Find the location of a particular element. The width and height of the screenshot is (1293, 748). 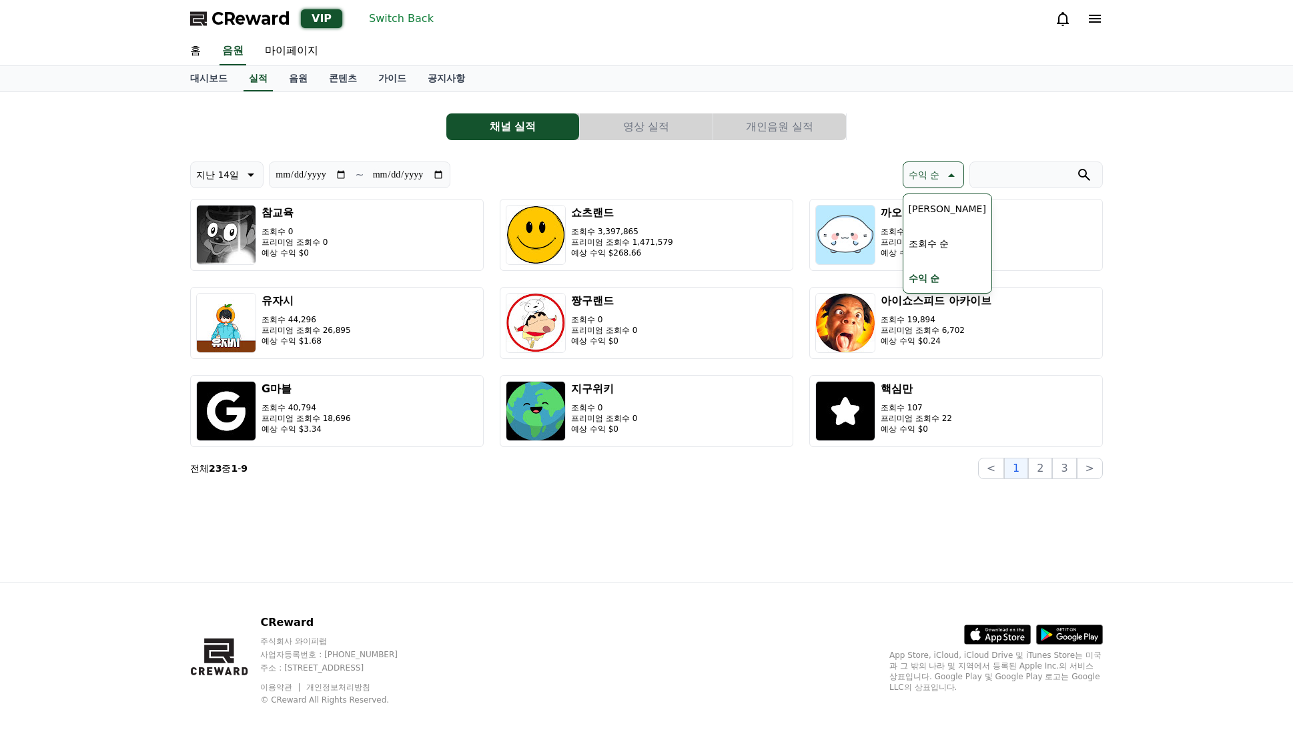

p: 수익 순 is located at coordinates (924, 175).